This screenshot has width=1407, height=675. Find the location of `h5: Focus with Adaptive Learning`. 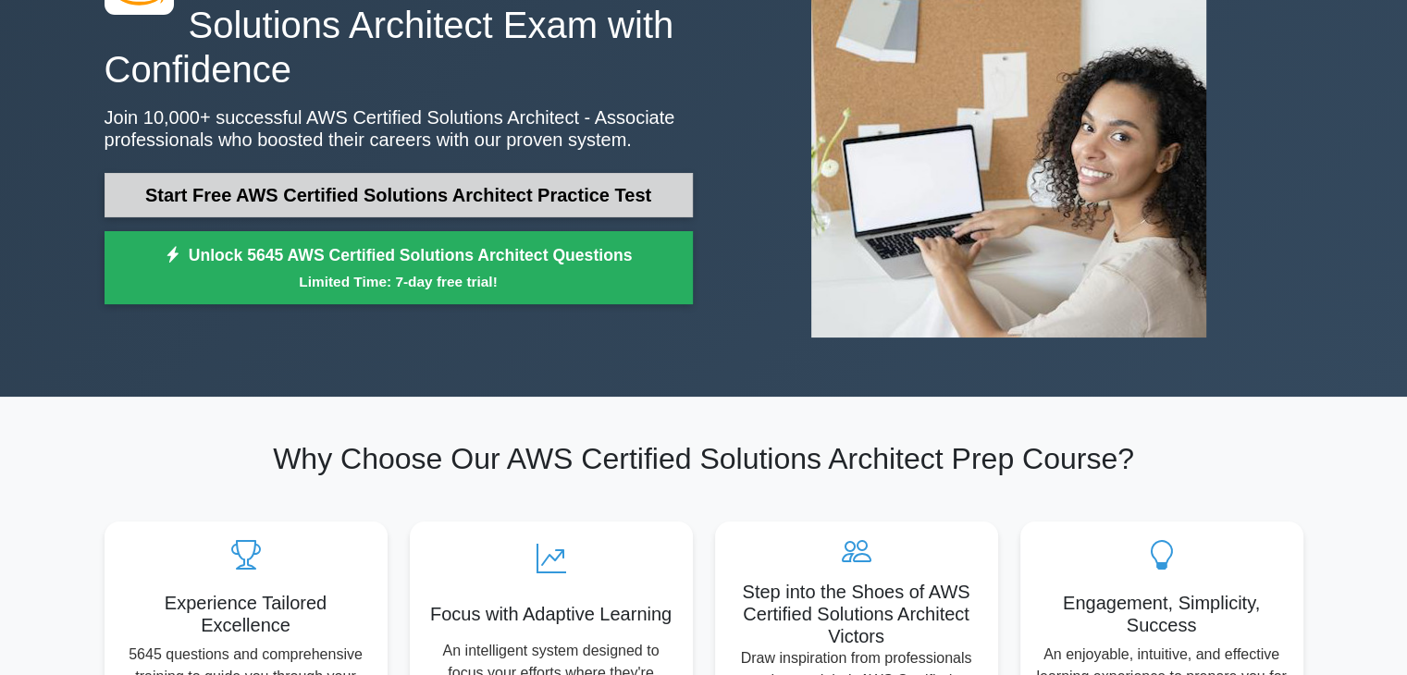

h5: Focus with Adaptive Learning is located at coordinates (551, 614).